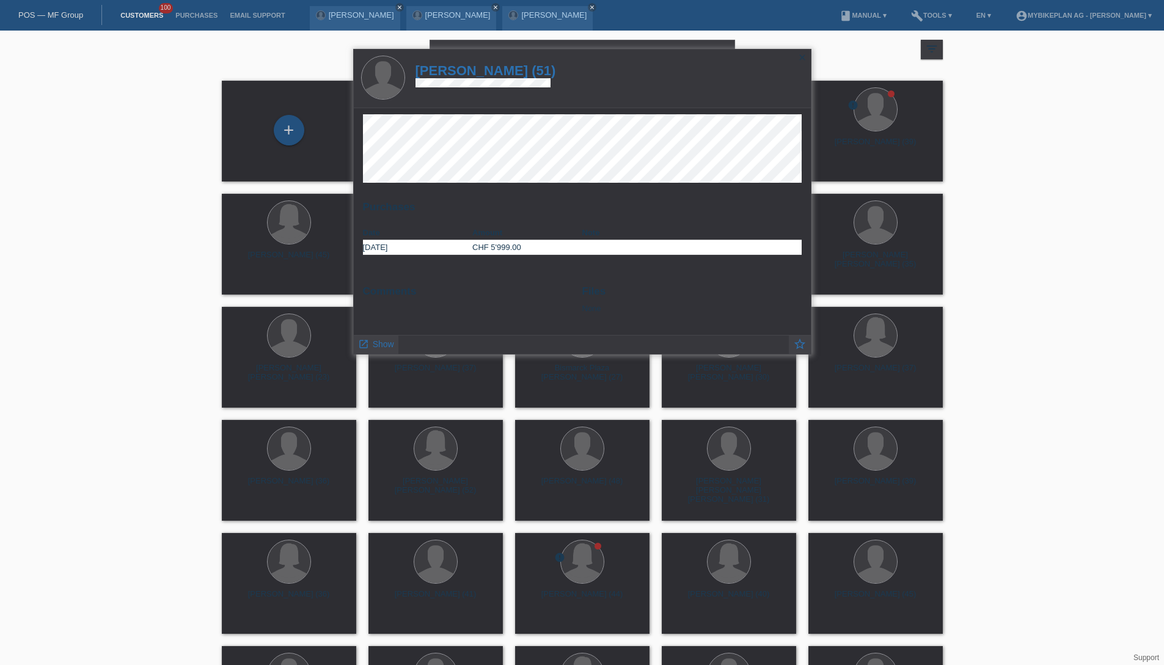 This screenshot has height=665, width=1164. What do you see at coordinates (691, 294) in the screenshot?
I see `h2: Files` at bounding box center [691, 294].